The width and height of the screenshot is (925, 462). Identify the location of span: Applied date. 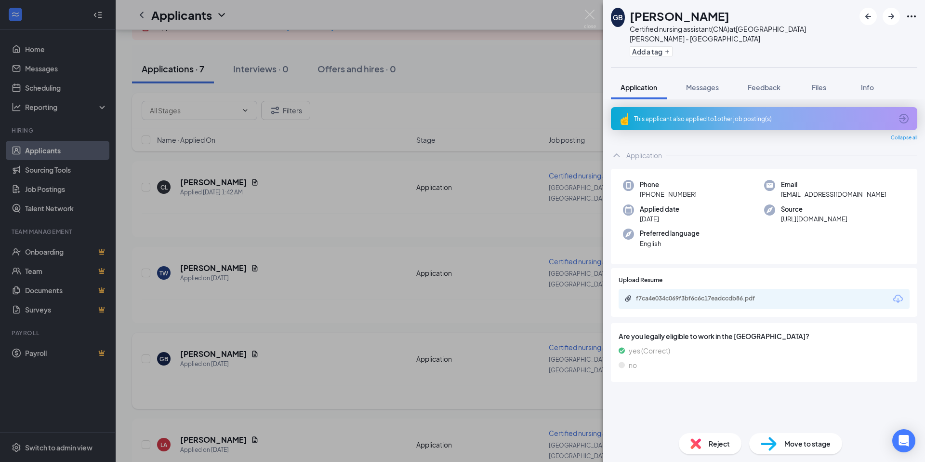
(660, 209).